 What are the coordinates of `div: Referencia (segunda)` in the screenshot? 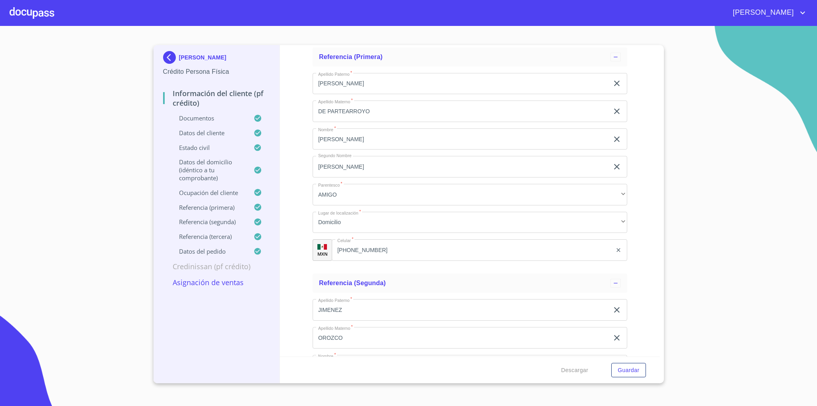 It's located at (470, 283).